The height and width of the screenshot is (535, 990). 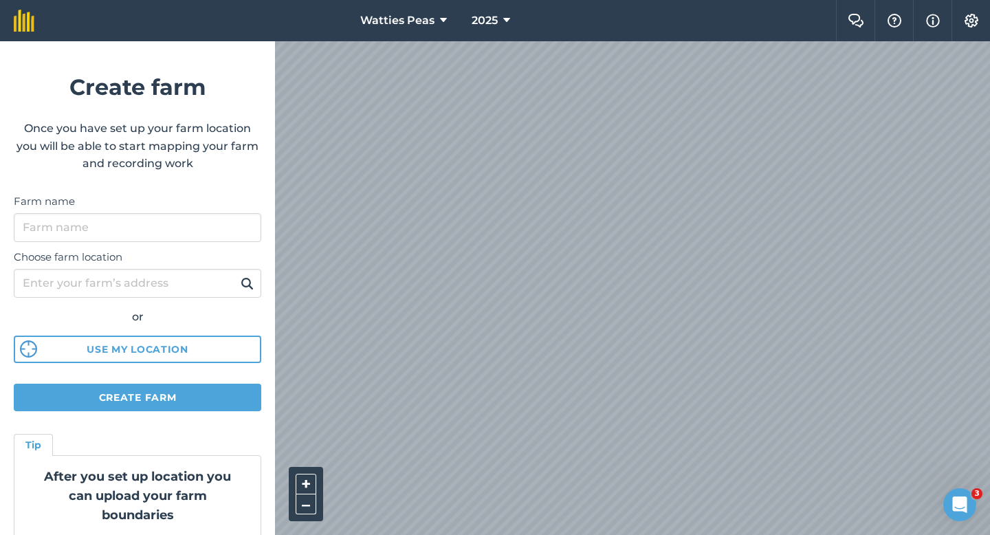 I want to click on h1: Create farm, so click(x=138, y=87).